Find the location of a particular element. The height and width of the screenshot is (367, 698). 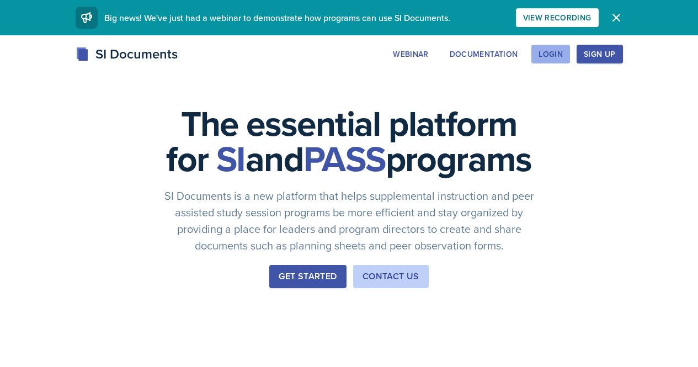

div: SI Documents is located at coordinates (126, 54).